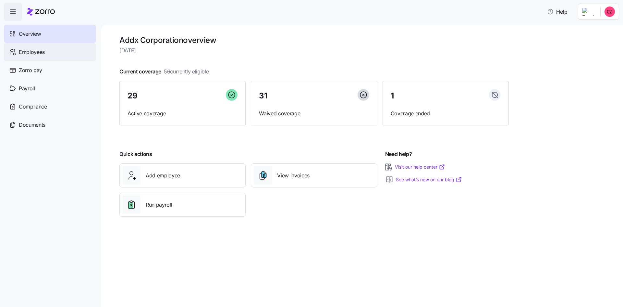 The image size is (623, 307). I want to click on span: Employees, so click(32, 52).